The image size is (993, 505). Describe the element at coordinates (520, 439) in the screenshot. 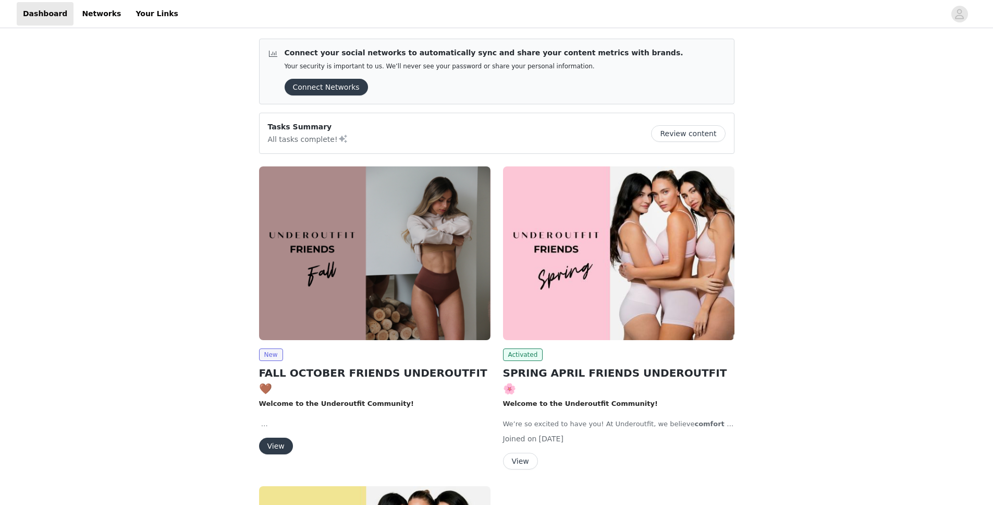

I see `span: Joined on` at that location.